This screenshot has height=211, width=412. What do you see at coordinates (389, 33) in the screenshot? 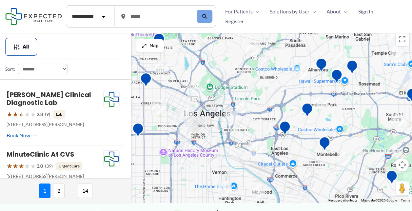
I see `div: 10` at bounding box center [389, 33].